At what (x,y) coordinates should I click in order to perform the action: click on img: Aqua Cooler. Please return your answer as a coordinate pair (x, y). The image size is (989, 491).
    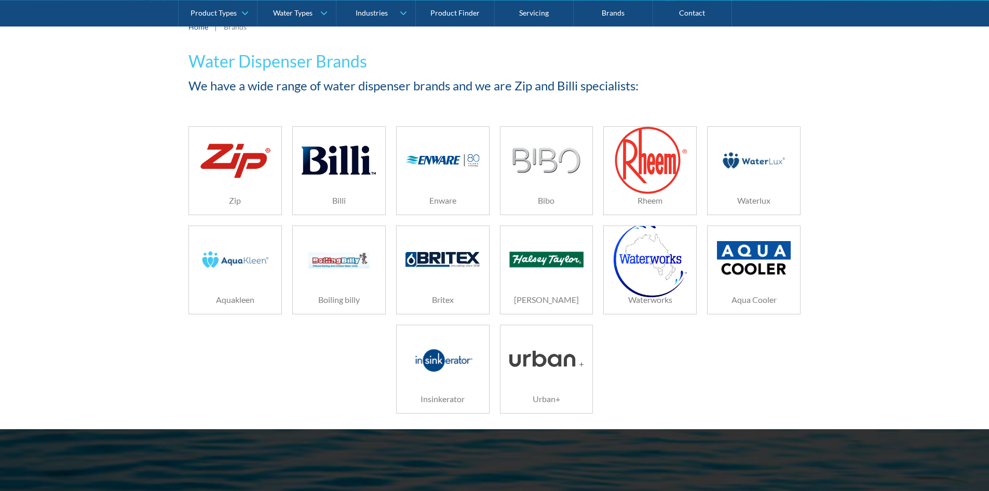
    Looking at the image, I should click on (754, 259).